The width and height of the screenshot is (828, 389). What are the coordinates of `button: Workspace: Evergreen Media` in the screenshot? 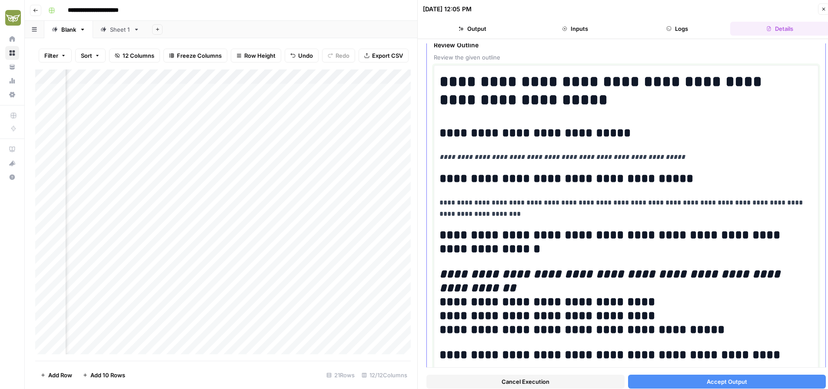 It's located at (12, 18).